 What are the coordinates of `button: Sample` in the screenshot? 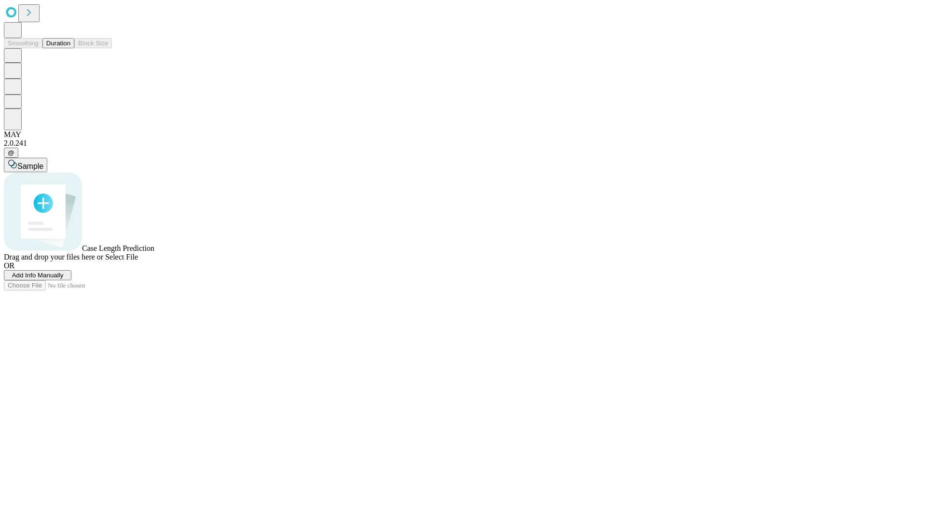 It's located at (26, 165).